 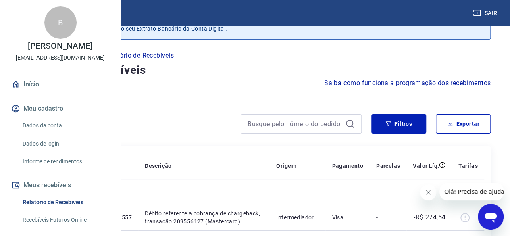 I want to click on p: -R$ 274,54, so click(x=429, y=217).